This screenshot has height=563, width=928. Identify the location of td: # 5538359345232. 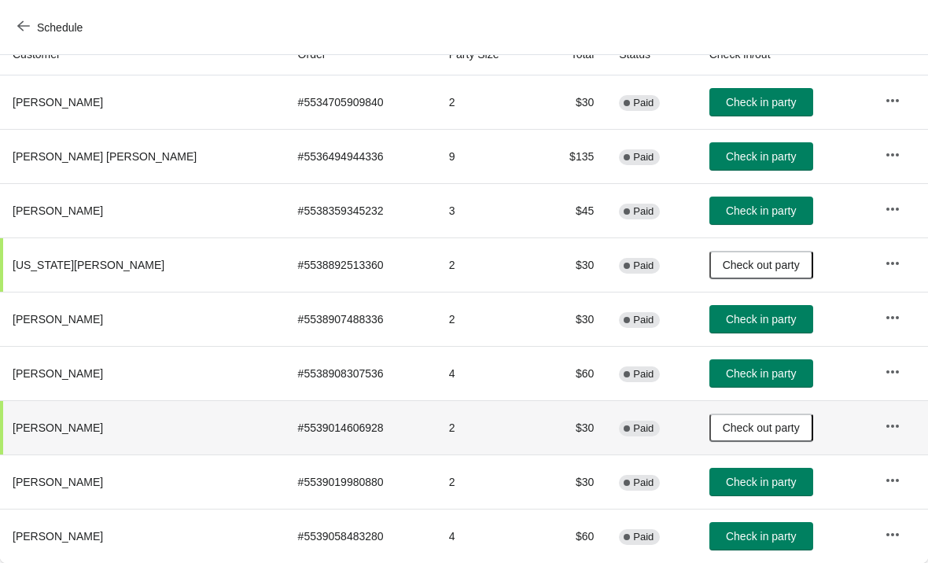
(361, 210).